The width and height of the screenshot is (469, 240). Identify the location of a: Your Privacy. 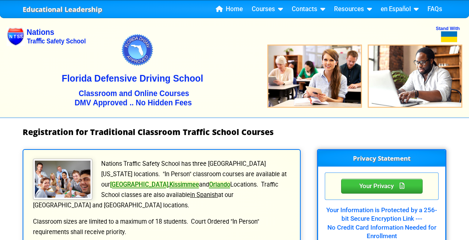
(382, 185).